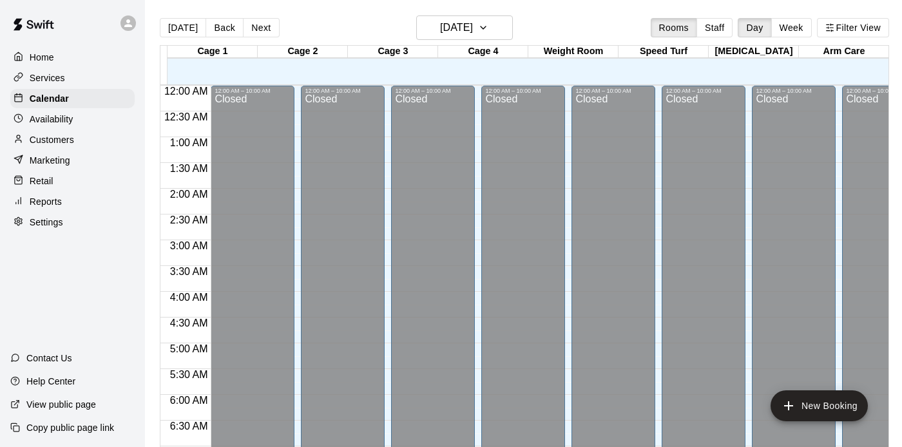 This screenshot has width=902, height=447. What do you see at coordinates (72, 140) in the screenshot?
I see `a: Customers` at bounding box center [72, 140].